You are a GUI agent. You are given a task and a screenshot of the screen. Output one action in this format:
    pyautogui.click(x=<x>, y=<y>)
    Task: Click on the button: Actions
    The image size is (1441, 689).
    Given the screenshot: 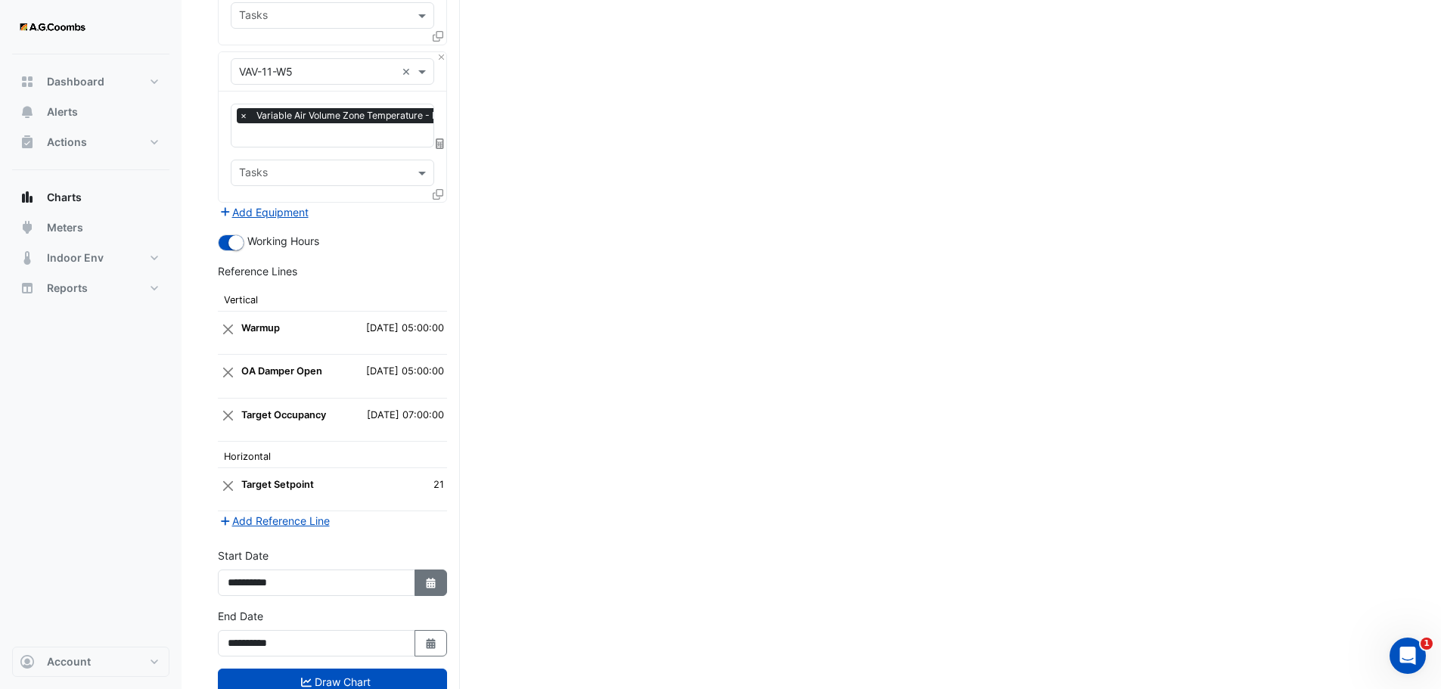 What is the action you would take?
    pyautogui.click(x=91, y=142)
    